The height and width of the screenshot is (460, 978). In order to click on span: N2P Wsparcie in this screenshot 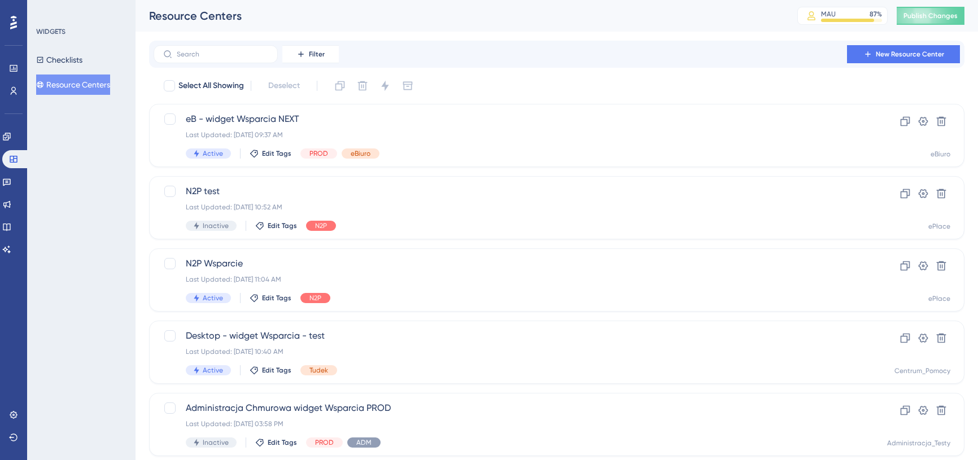, I will do `click(512, 264)`.